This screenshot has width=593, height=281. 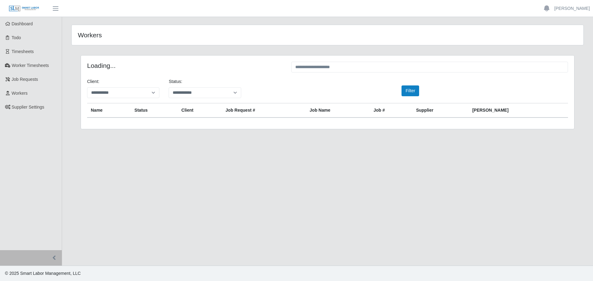 I want to click on span: Supplier Settings, so click(x=28, y=107).